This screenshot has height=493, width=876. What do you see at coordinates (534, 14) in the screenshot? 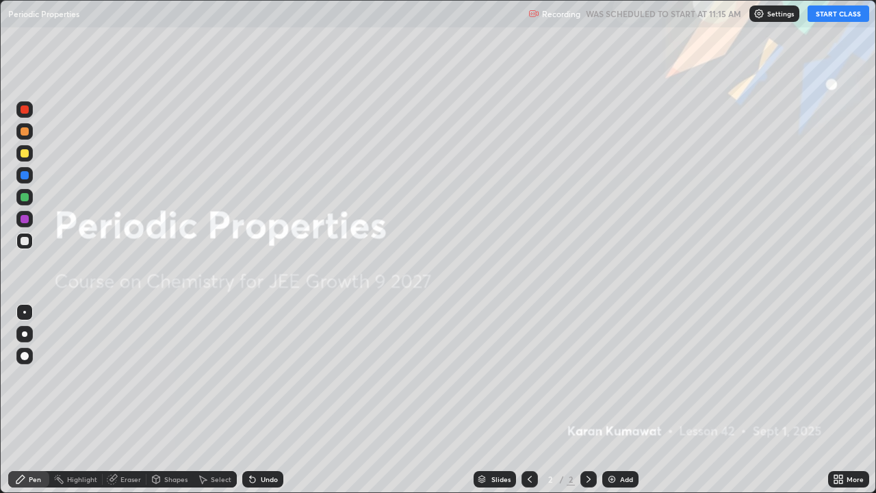
I see `img: recording.375f2c34.svg` at bounding box center [534, 14].